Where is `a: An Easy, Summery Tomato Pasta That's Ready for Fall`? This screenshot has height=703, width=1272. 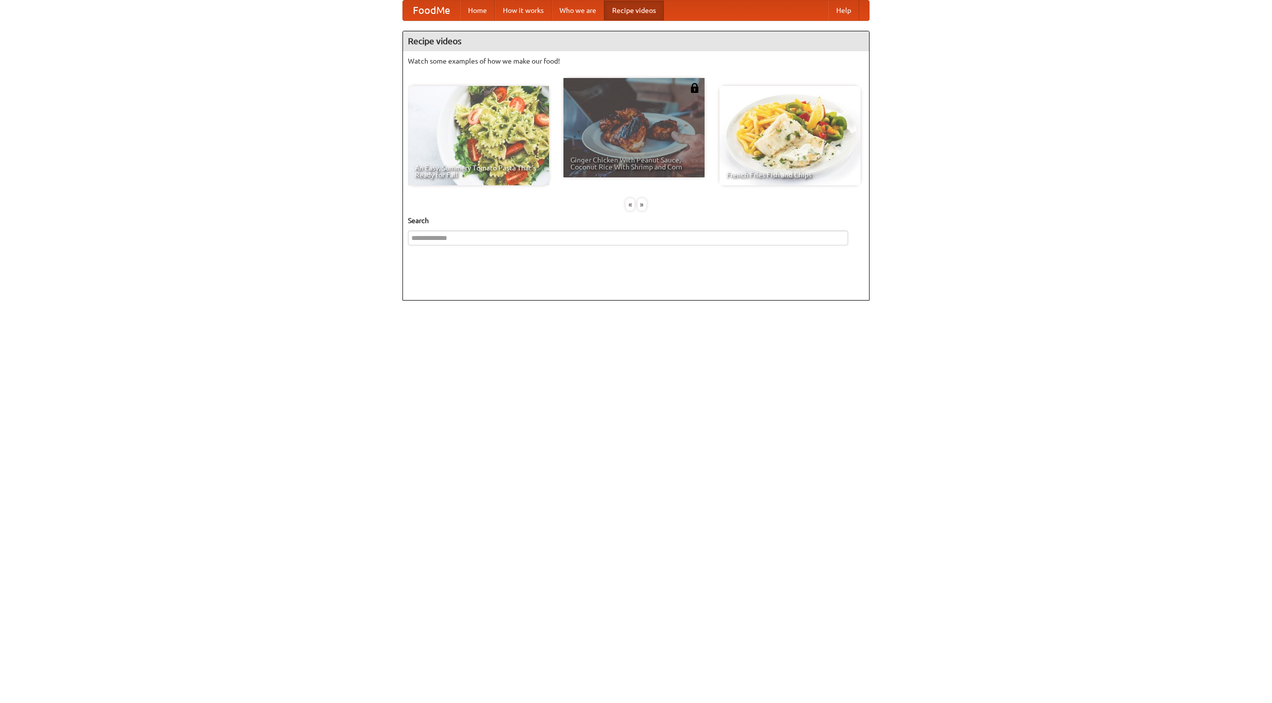 a: An Easy, Summery Tomato Pasta That's Ready for Fall is located at coordinates (478, 136).